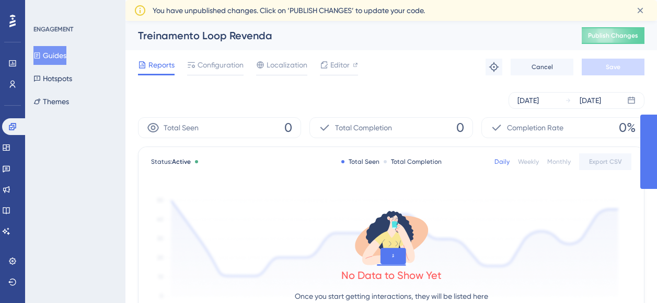 This screenshot has width=657, height=303. Describe the element at coordinates (221, 65) in the screenshot. I see `span: Configuration` at that location.